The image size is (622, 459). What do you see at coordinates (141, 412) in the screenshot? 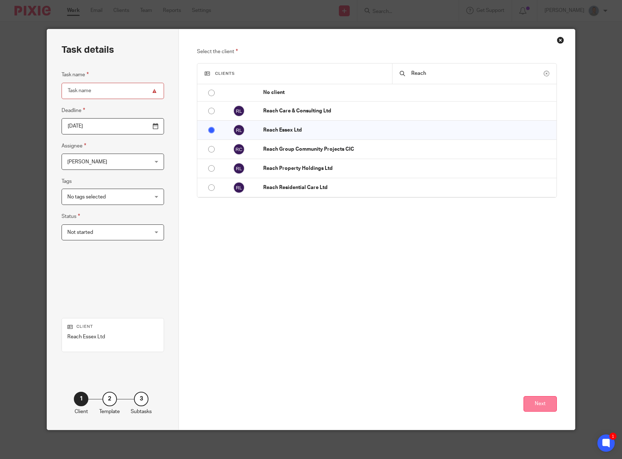
I see `p: Subtasks` at bounding box center [141, 412].